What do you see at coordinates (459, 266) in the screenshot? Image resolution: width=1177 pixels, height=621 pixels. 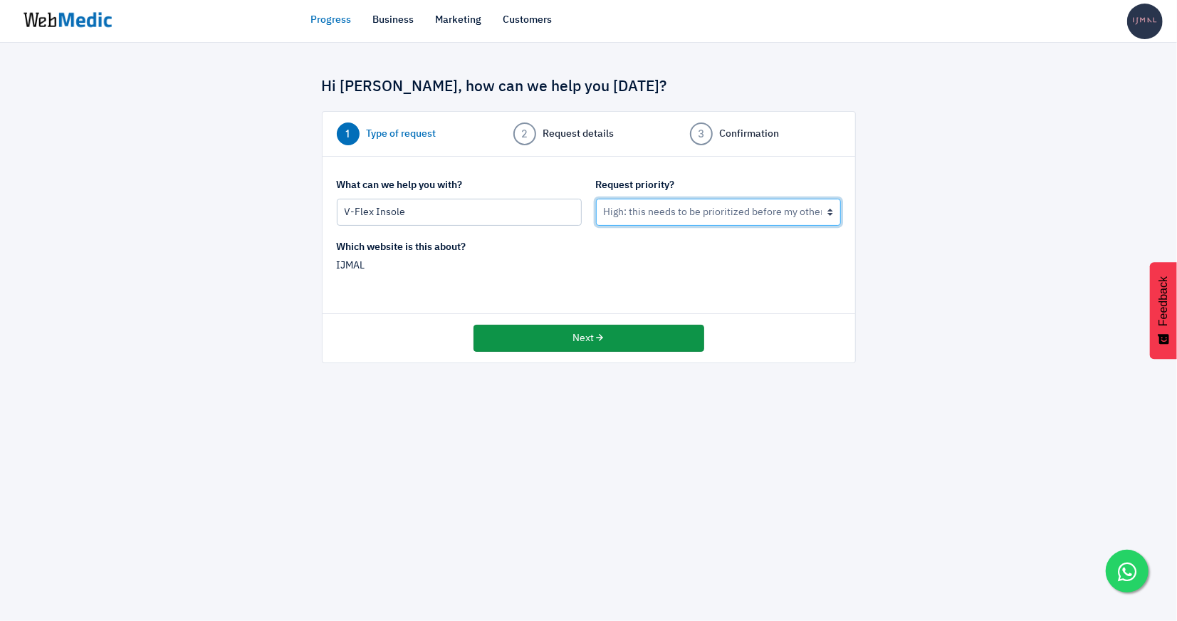 I see `p: IJMAL` at bounding box center [459, 266].